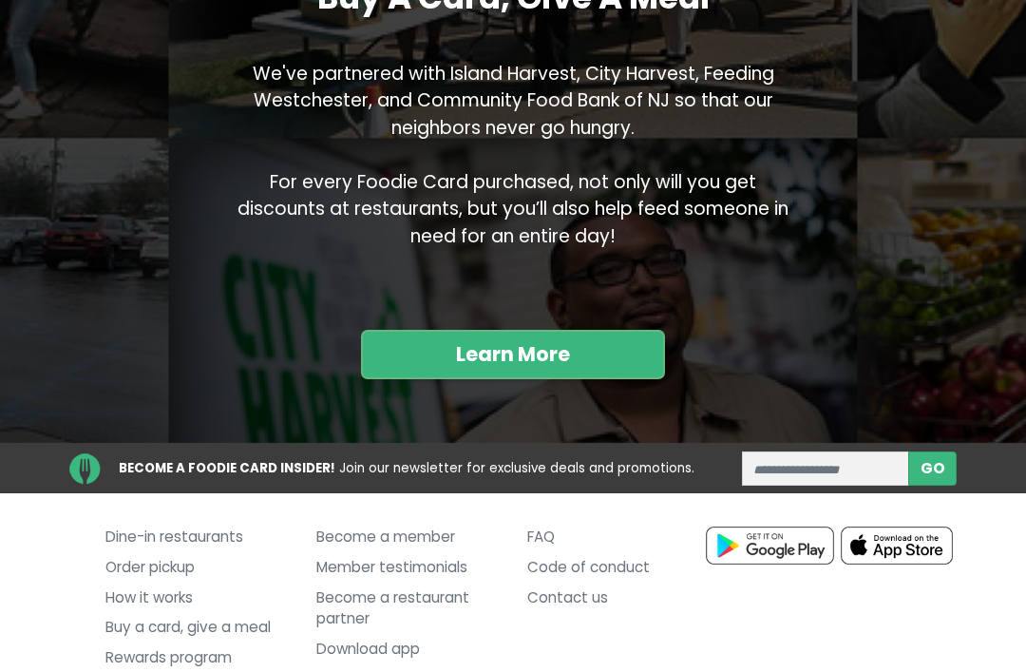 Image resolution: width=1026 pixels, height=672 pixels. What do you see at coordinates (197, 597) in the screenshot?
I see `a: How it works` at bounding box center [197, 597].